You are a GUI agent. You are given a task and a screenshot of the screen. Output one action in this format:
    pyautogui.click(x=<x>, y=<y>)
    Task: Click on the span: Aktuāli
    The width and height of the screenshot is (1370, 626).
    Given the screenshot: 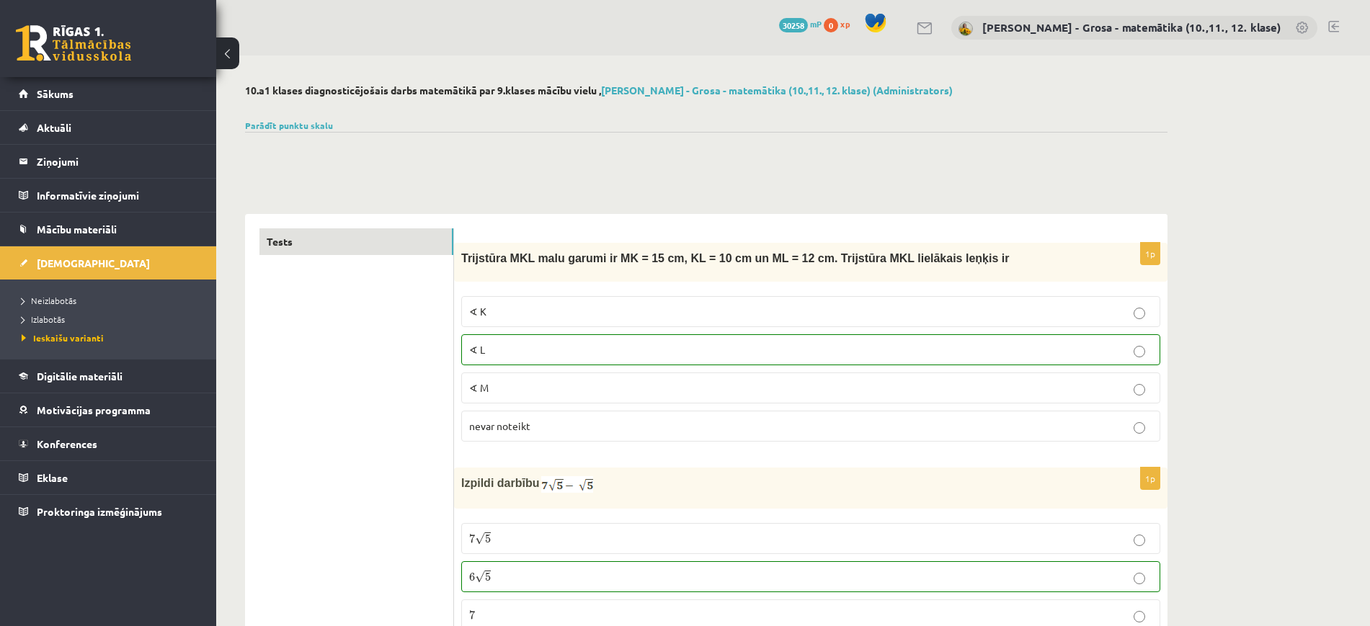 What is the action you would take?
    pyautogui.click(x=54, y=128)
    